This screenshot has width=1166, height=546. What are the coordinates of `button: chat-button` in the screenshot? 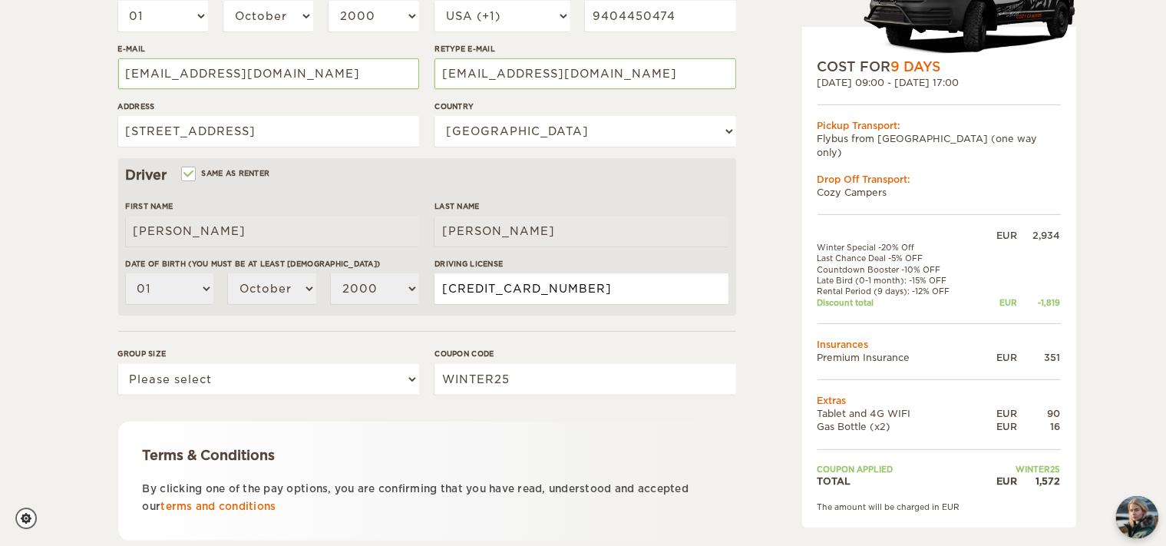 It's located at (1137, 517).